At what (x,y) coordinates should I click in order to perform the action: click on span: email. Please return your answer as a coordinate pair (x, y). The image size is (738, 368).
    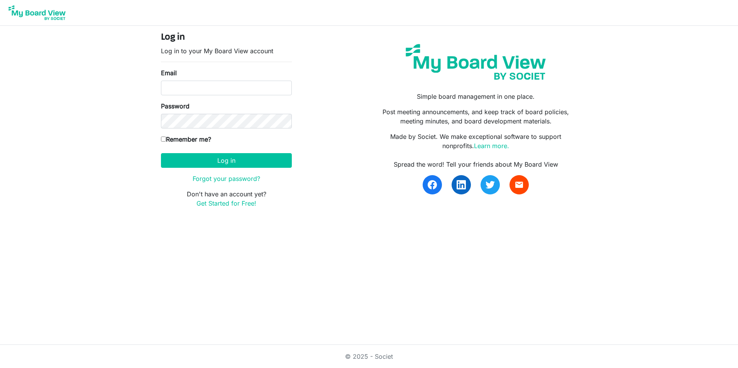
    Looking at the image, I should click on (519, 185).